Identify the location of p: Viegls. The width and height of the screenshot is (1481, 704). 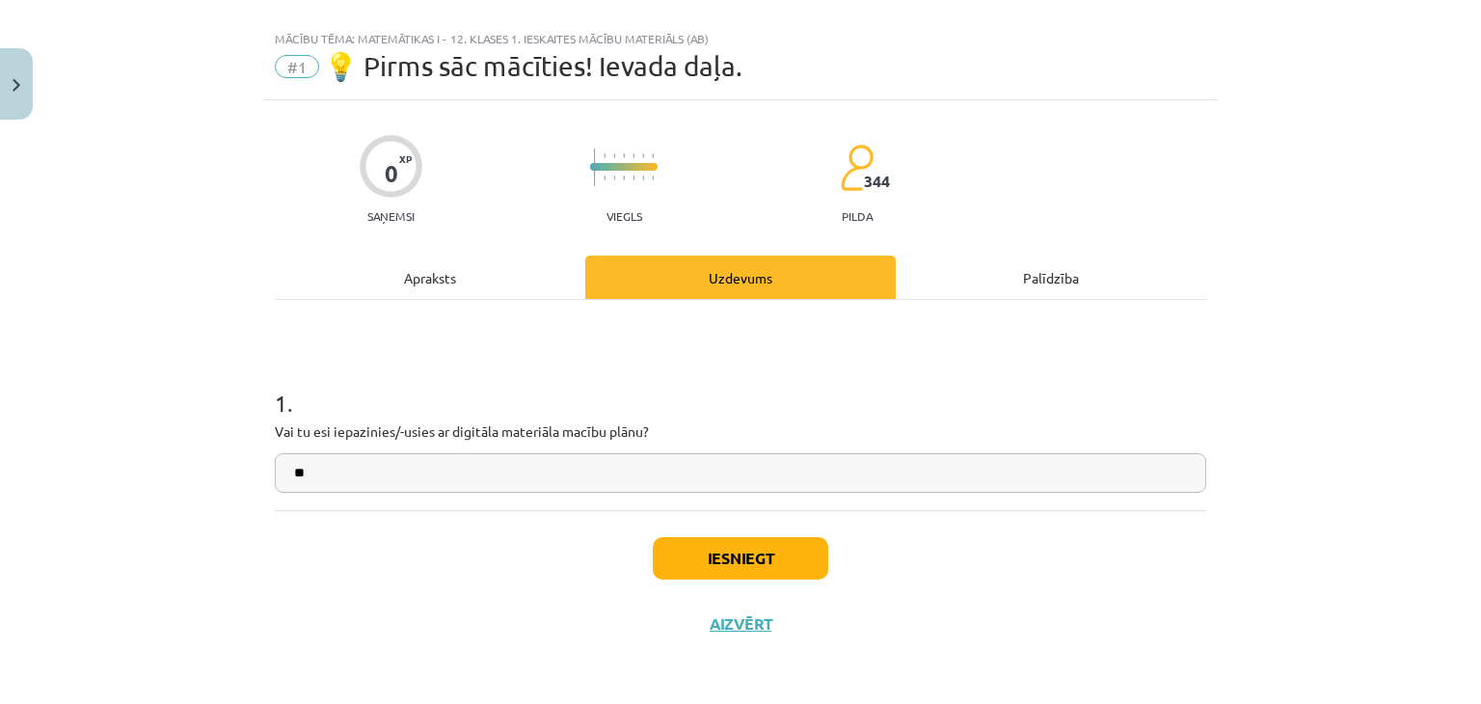
(624, 216).